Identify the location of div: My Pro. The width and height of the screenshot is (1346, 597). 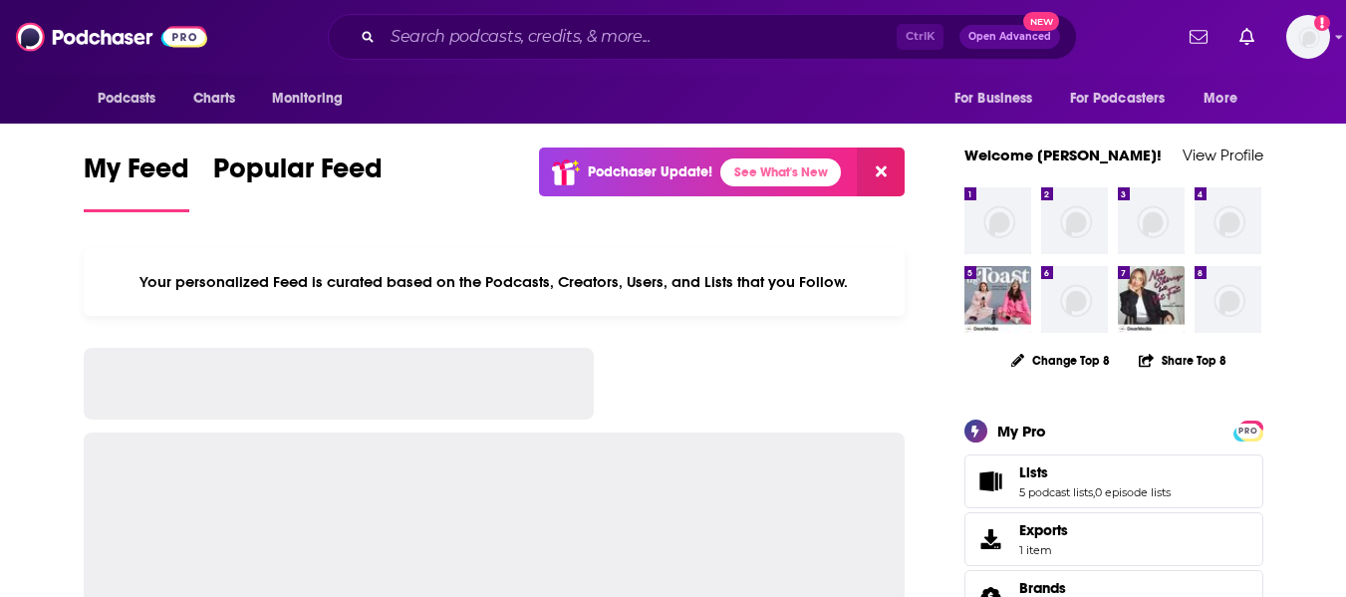
(1021, 430).